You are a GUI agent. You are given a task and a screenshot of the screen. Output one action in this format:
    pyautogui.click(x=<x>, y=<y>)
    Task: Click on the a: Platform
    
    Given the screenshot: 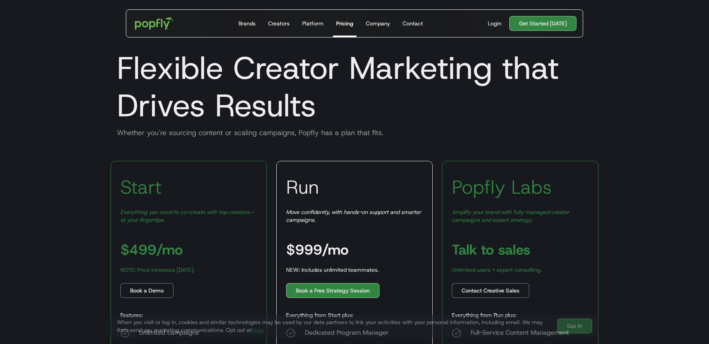 What is the action you would take?
    pyautogui.click(x=313, y=23)
    